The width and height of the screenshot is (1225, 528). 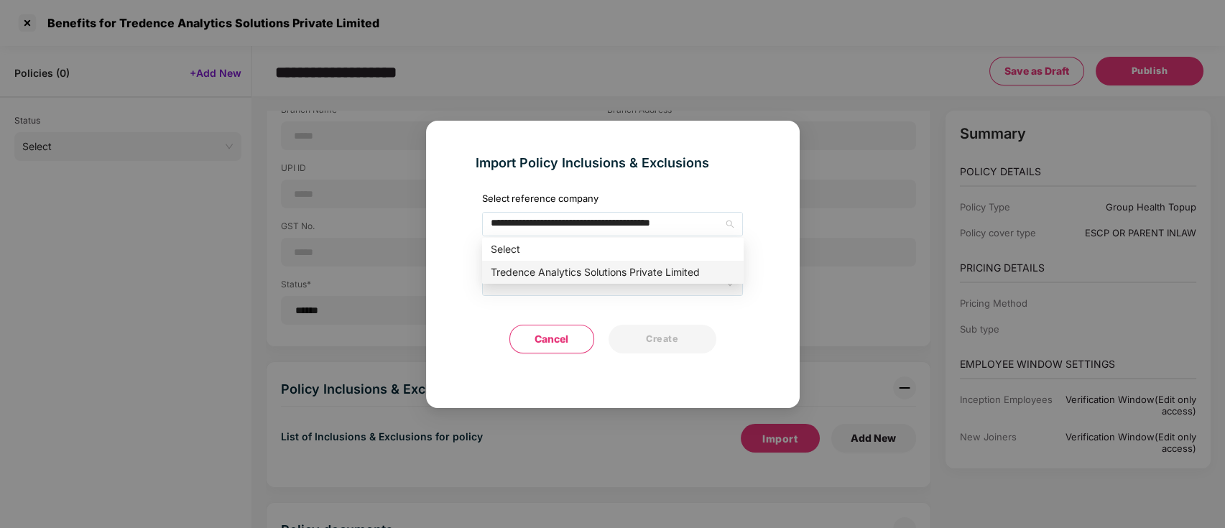 I want to click on button: Cancel, so click(x=552, y=339).